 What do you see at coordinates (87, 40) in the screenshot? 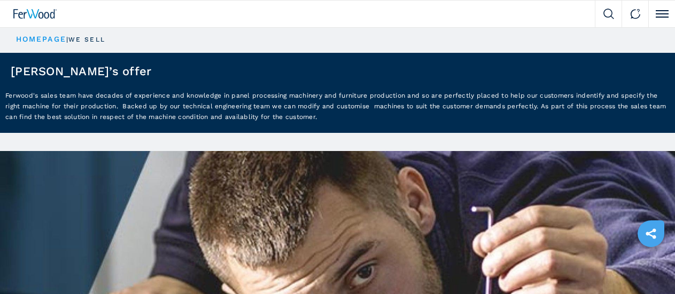
I see `p: we sell` at bounding box center [87, 40].